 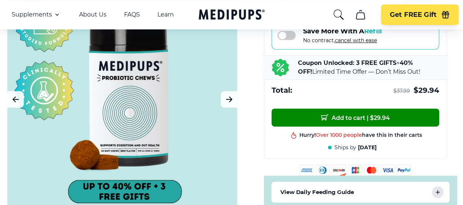 I want to click on button: Add to cart | $29.94, so click(x=356, y=117).